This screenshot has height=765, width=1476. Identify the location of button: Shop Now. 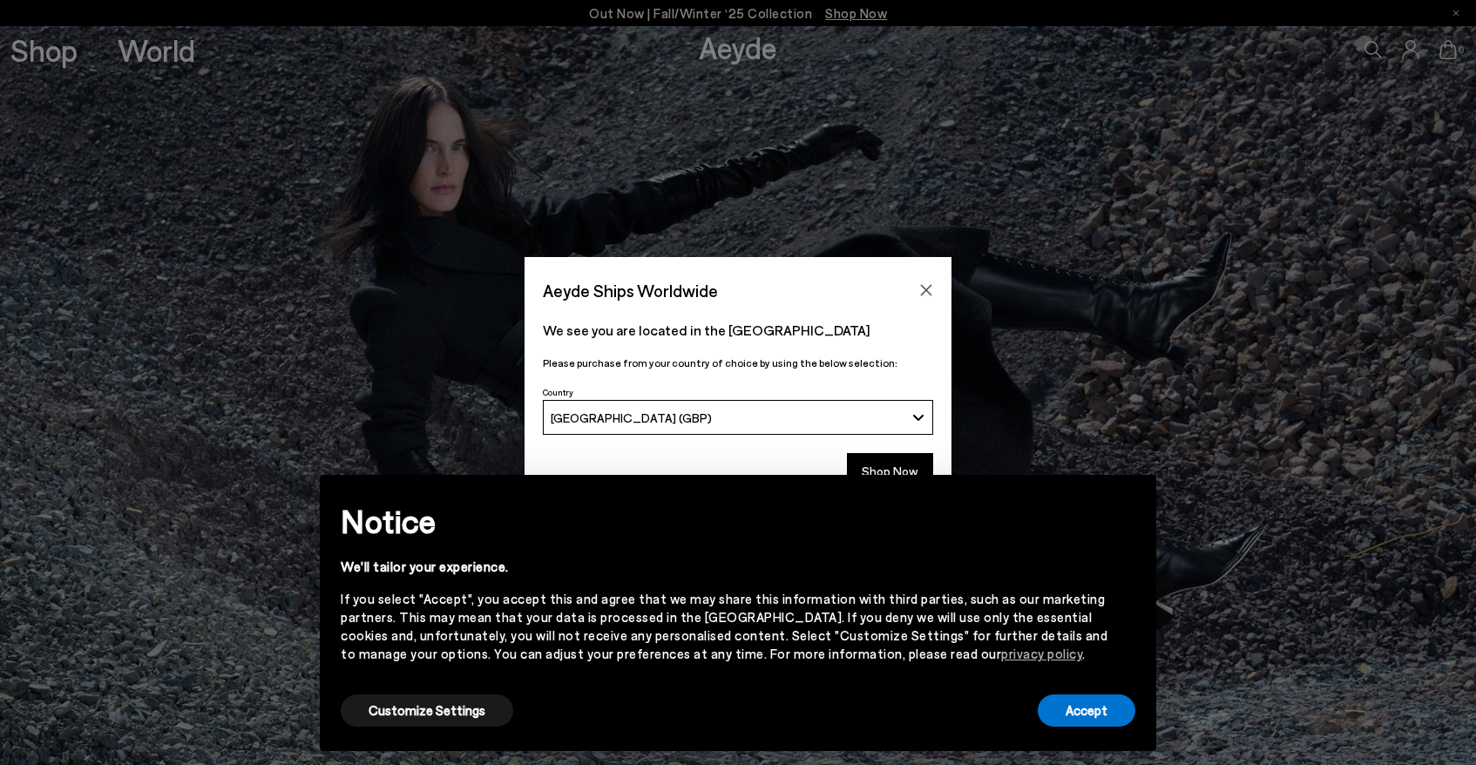
(890, 471).